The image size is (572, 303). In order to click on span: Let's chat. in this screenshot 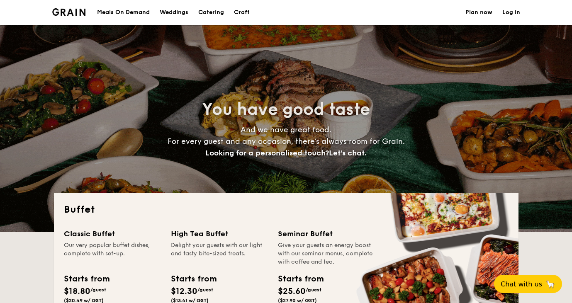, I will do `click(347, 153)`.